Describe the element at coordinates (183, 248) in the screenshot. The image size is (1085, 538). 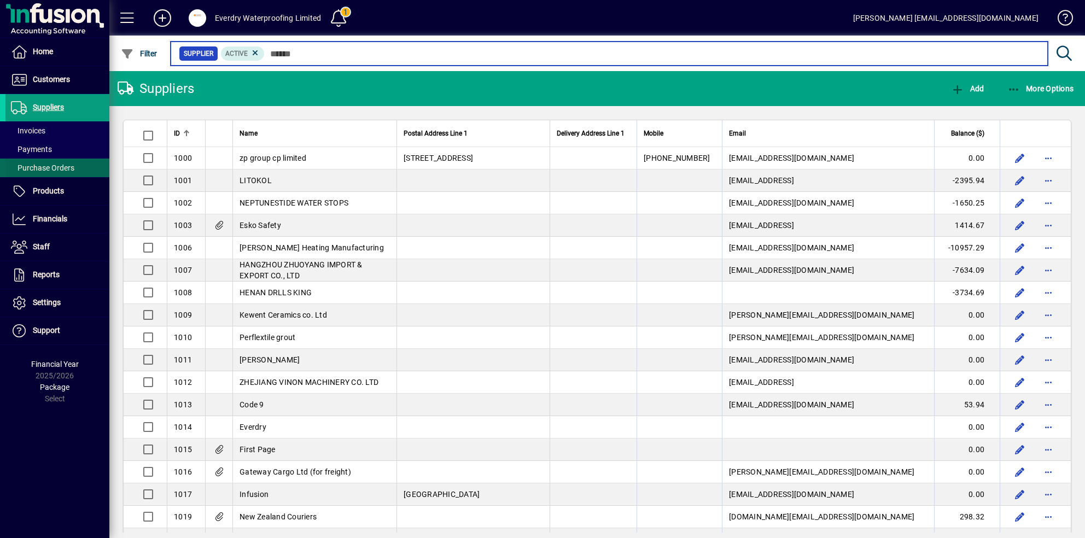
I see `span: 1006` at that location.